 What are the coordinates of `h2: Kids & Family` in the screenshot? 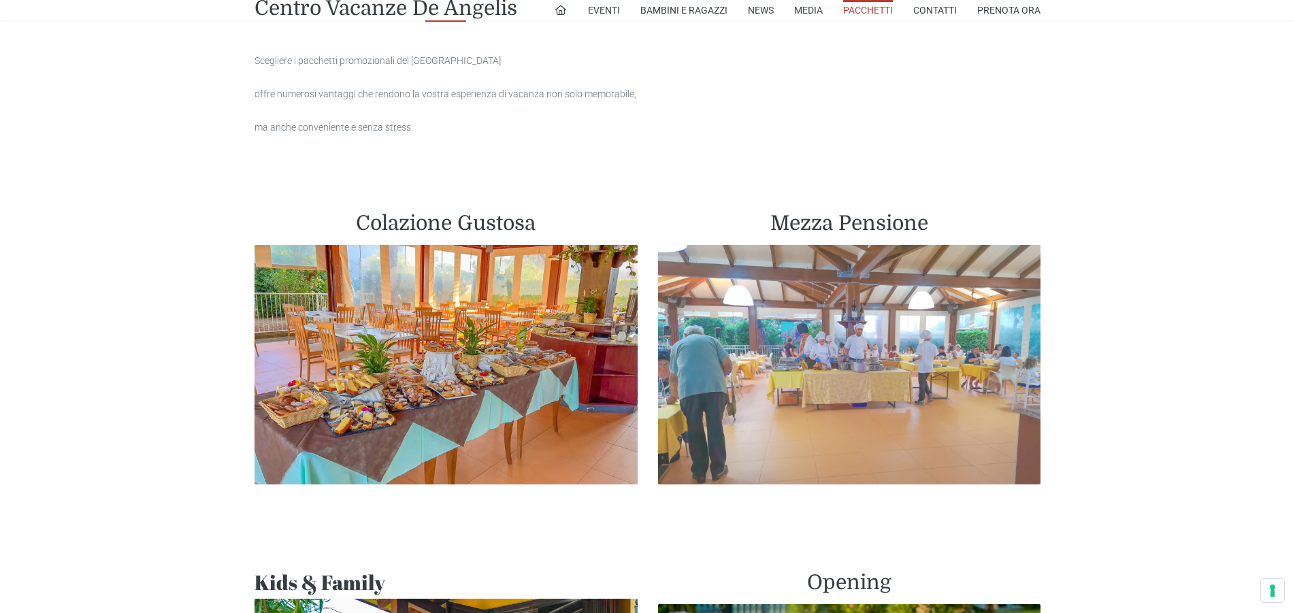 It's located at (446, 583).